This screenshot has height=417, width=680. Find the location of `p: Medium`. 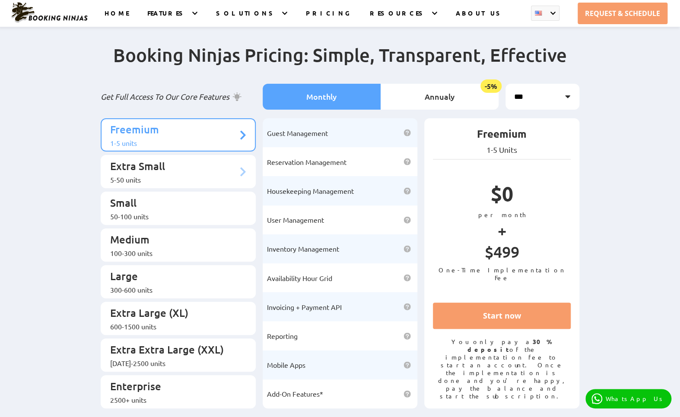

p: Medium is located at coordinates (174, 241).